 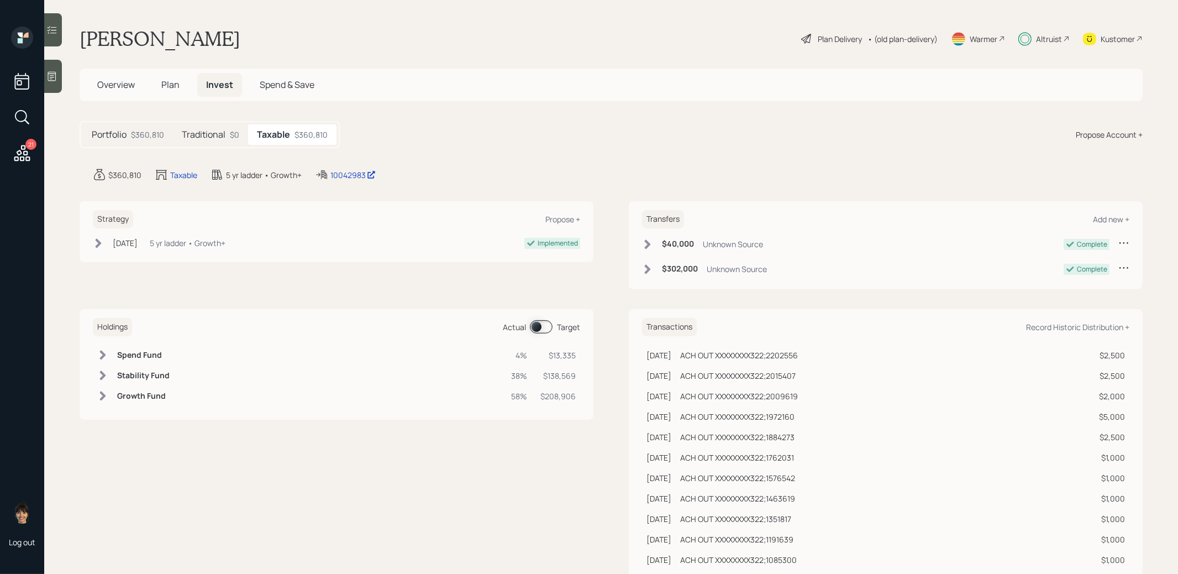 I want to click on span: Overview, so click(x=116, y=85).